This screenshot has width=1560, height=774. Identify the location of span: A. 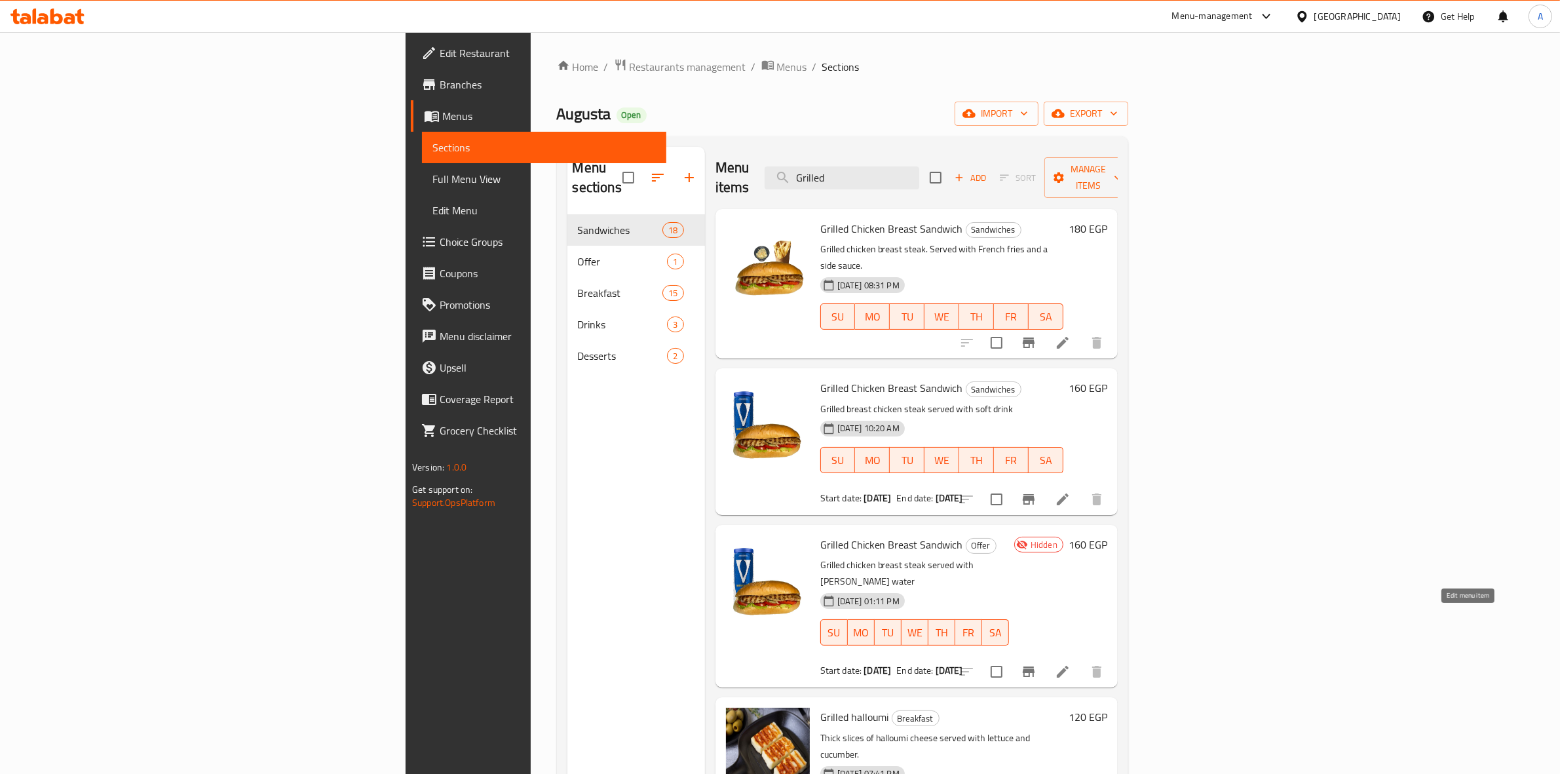
(1540, 16).